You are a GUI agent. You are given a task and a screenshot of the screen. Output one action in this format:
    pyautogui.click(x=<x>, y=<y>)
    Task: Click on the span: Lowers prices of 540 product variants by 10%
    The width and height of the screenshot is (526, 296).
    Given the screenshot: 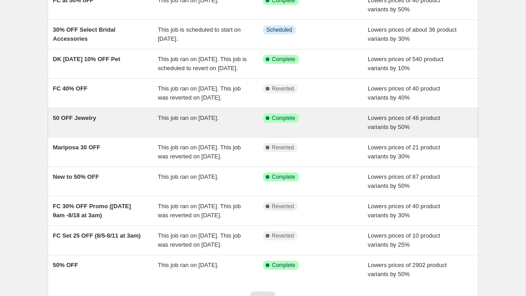 What is the action you would take?
    pyautogui.click(x=405, y=63)
    